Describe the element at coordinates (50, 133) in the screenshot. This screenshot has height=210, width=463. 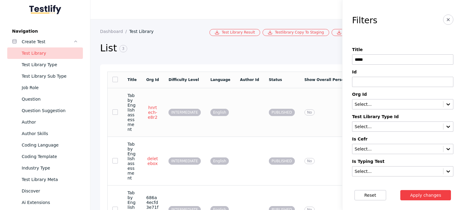
I see `div: Author Skills` at that location.